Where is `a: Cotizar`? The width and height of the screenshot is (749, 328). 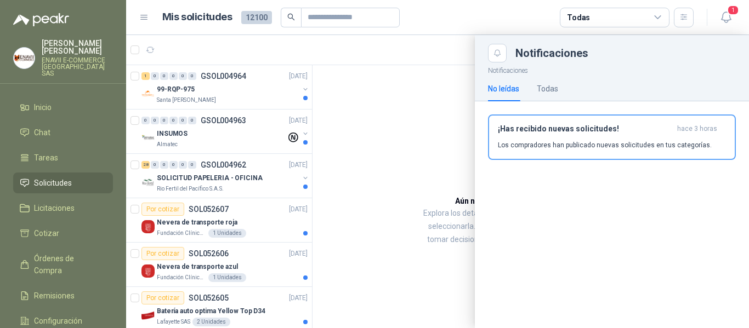 a: Cotizar is located at coordinates (63, 233).